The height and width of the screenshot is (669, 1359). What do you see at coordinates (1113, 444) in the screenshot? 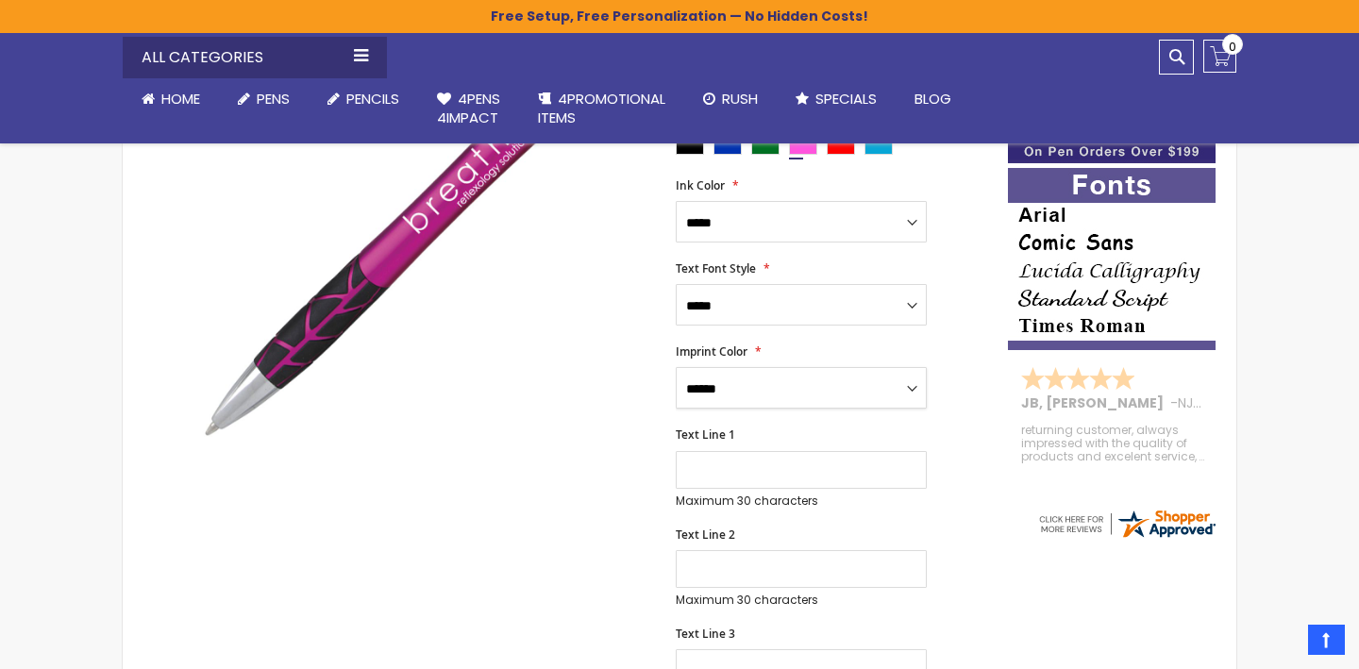
I see `div: returning customer, always impressed with the quality of products and excelent service, will retu...` at bounding box center [1113, 444].